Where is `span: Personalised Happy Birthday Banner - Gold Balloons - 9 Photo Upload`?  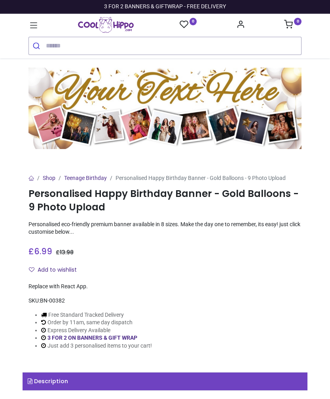 span: Personalised Happy Birthday Banner - Gold Balloons - 9 Photo Upload is located at coordinates (201, 178).